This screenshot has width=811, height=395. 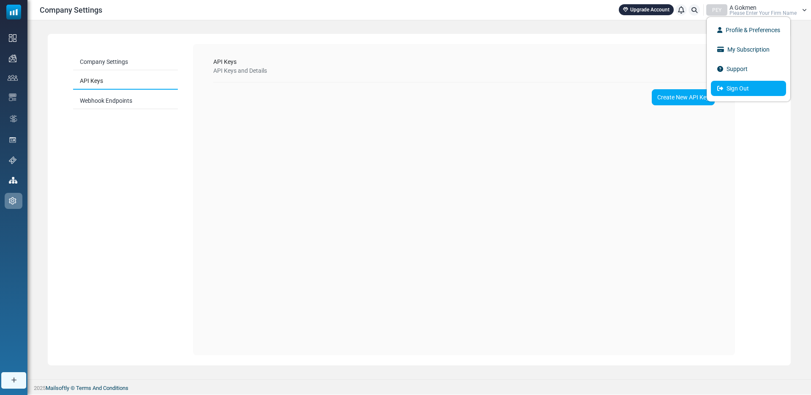 I want to click on a: Support, so click(x=749, y=69).